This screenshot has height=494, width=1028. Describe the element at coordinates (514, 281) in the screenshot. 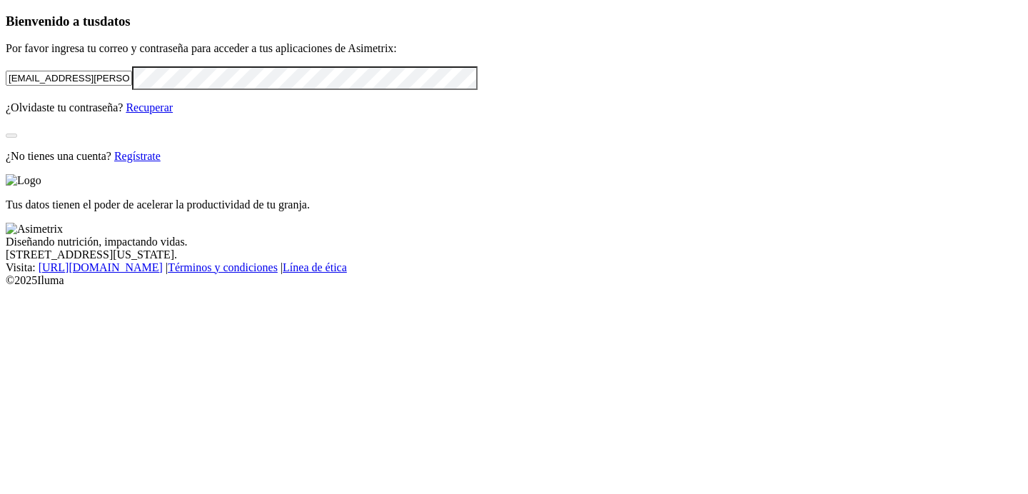

I see `div: © 2025 Iluma` at that location.